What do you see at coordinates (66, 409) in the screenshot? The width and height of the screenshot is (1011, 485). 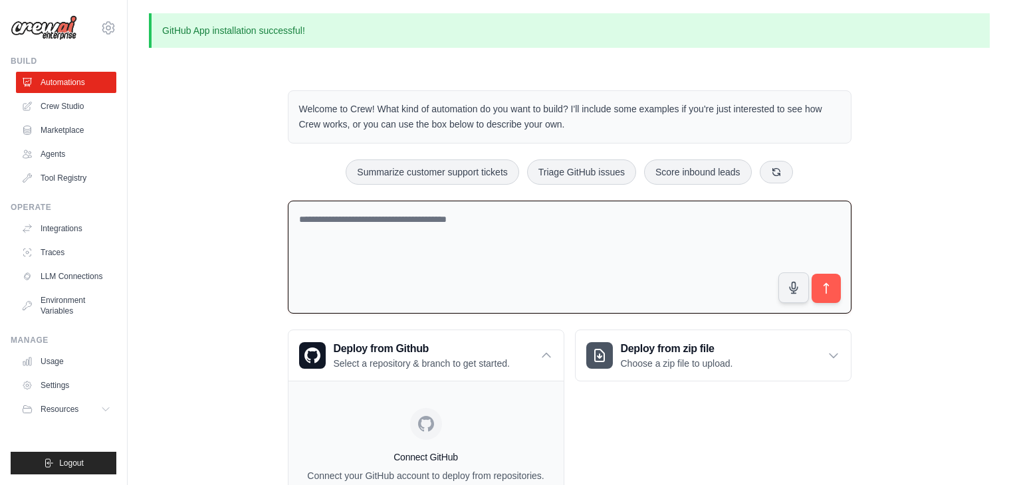 I see `button: Resources` at bounding box center [66, 409].